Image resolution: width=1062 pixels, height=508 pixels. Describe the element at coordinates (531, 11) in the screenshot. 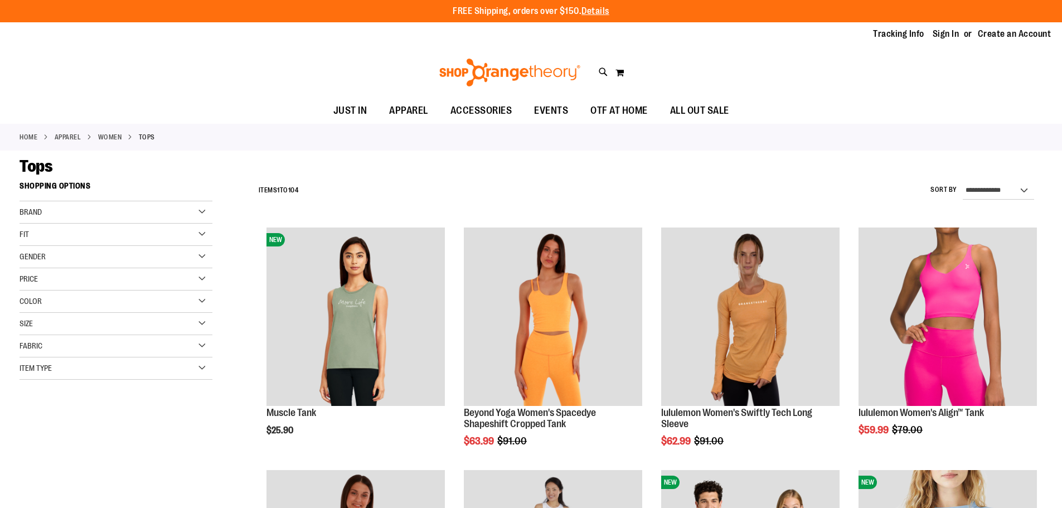

I see `p: FREE Shipping, orders over $150.` at that location.